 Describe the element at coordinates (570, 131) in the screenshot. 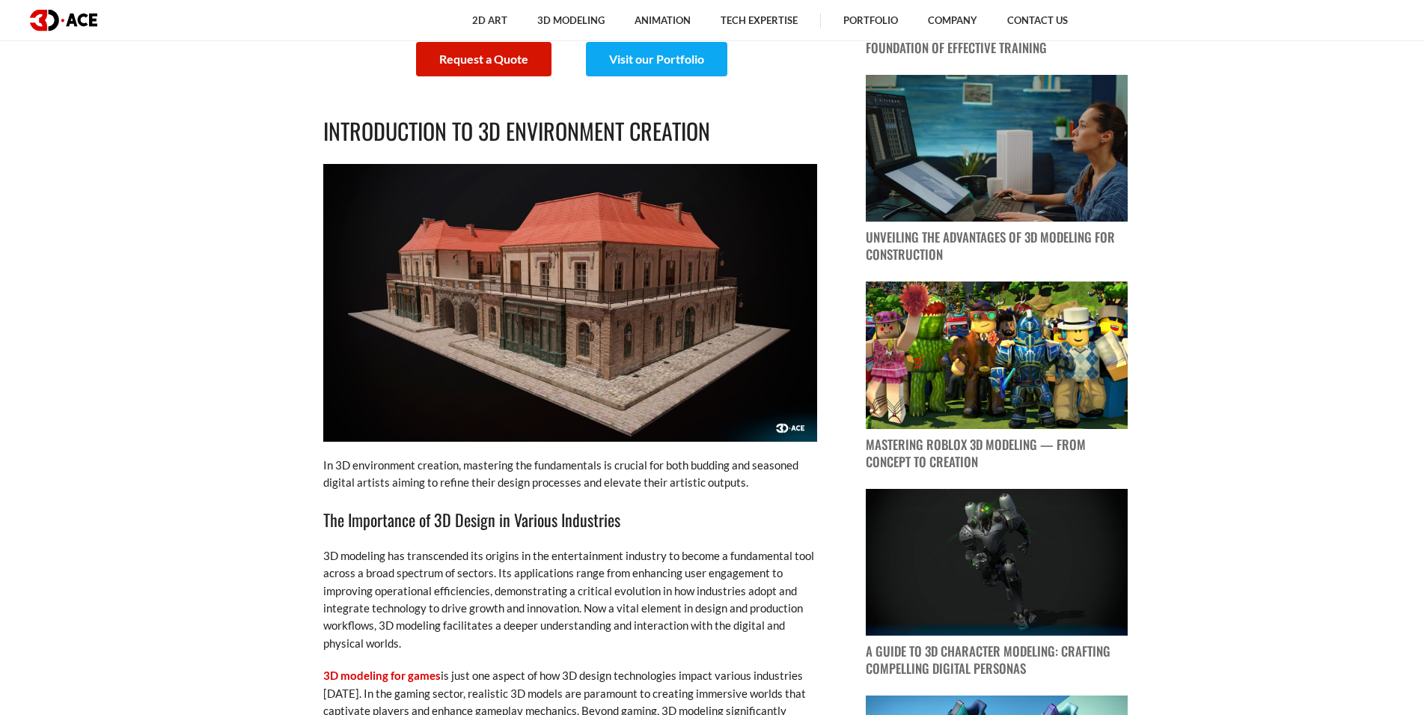

I see `h2: Introduction to 3D Environment Creation` at that location.